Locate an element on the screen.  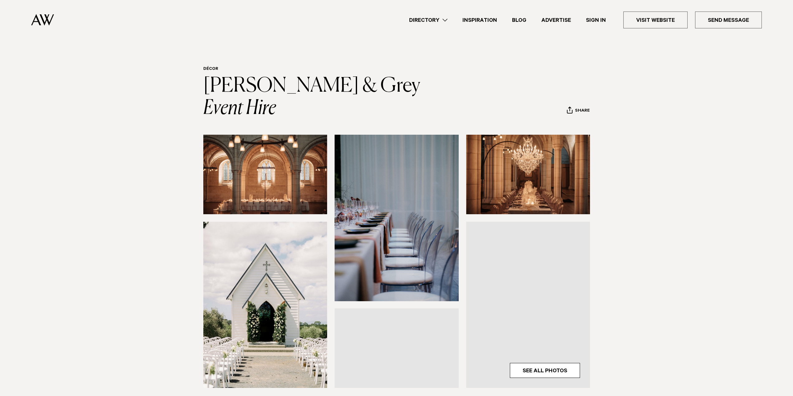
a: Advertise is located at coordinates (556, 20).